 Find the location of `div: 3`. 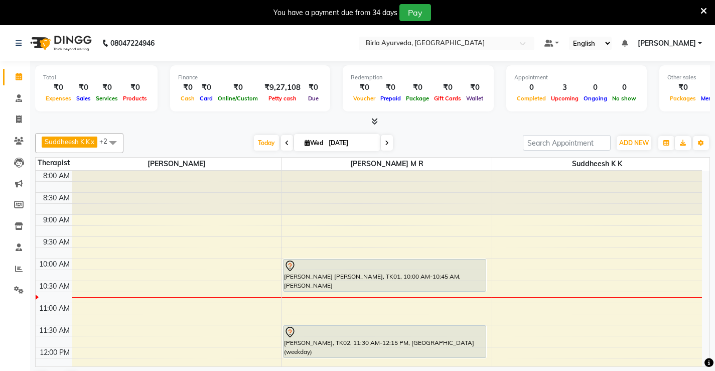

div: 3 is located at coordinates (564, 87).